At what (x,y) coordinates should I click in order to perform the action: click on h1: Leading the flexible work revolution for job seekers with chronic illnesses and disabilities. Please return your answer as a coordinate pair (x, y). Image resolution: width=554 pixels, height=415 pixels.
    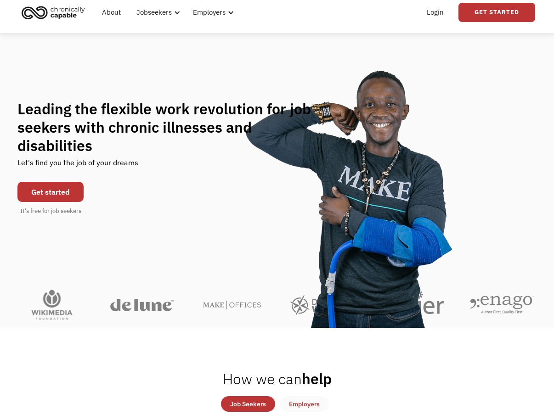
    Looking at the image, I should click on (173, 127).